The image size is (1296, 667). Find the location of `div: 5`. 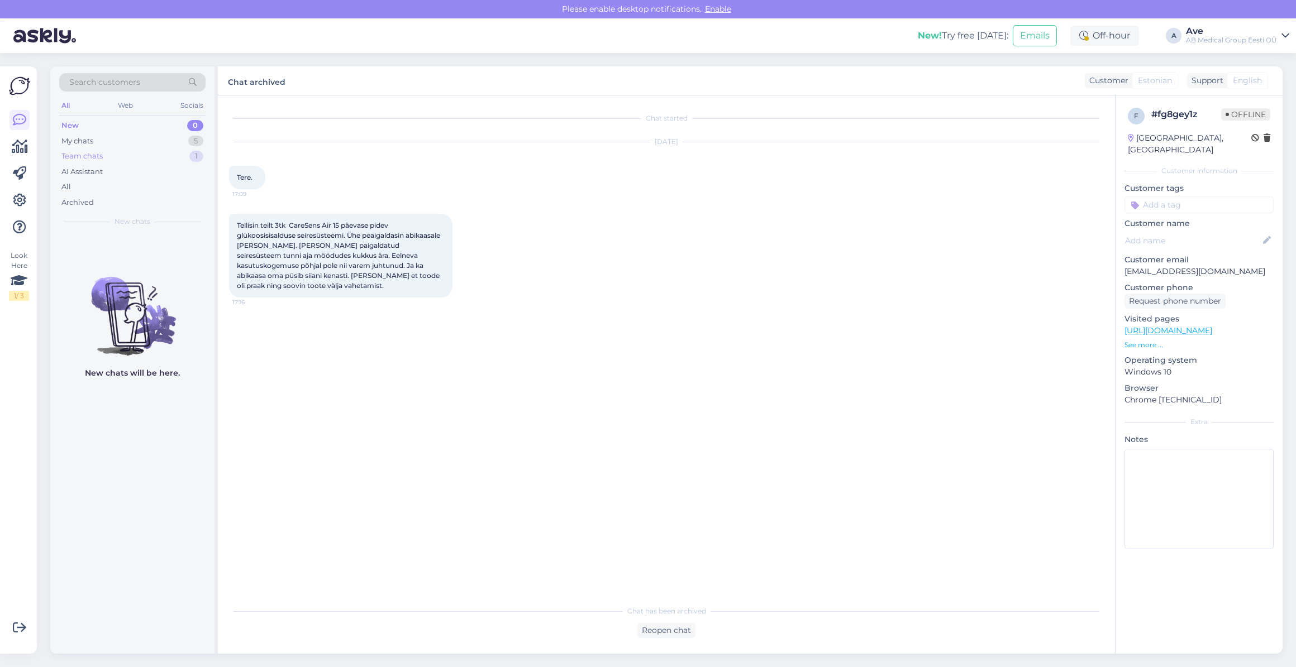

div: 5 is located at coordinates (195, 141).